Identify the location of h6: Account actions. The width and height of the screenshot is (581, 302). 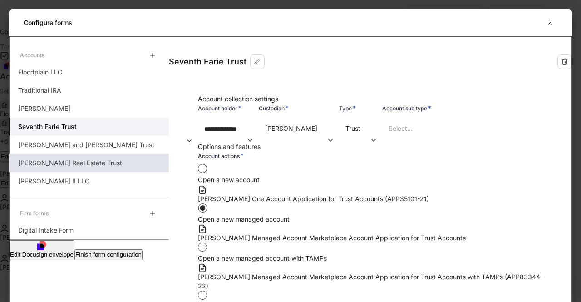
(220, 156).